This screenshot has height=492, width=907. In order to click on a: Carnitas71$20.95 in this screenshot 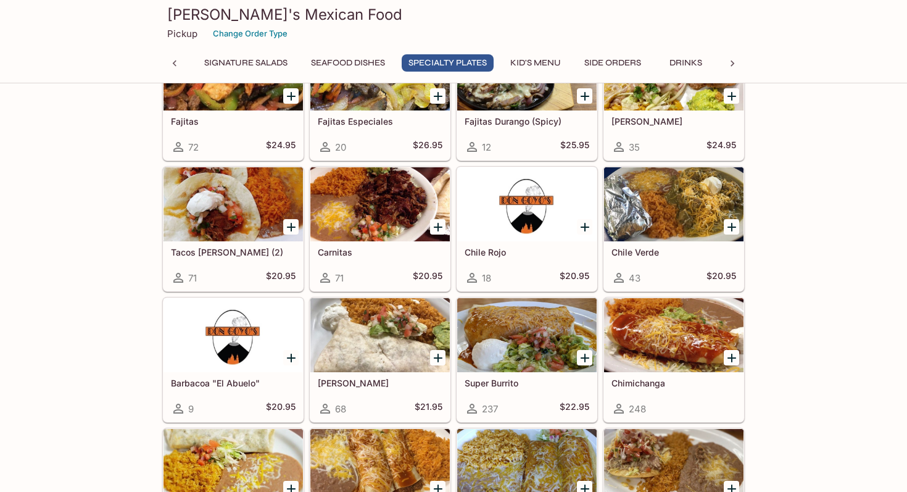, I will do `click(380, 229)`.